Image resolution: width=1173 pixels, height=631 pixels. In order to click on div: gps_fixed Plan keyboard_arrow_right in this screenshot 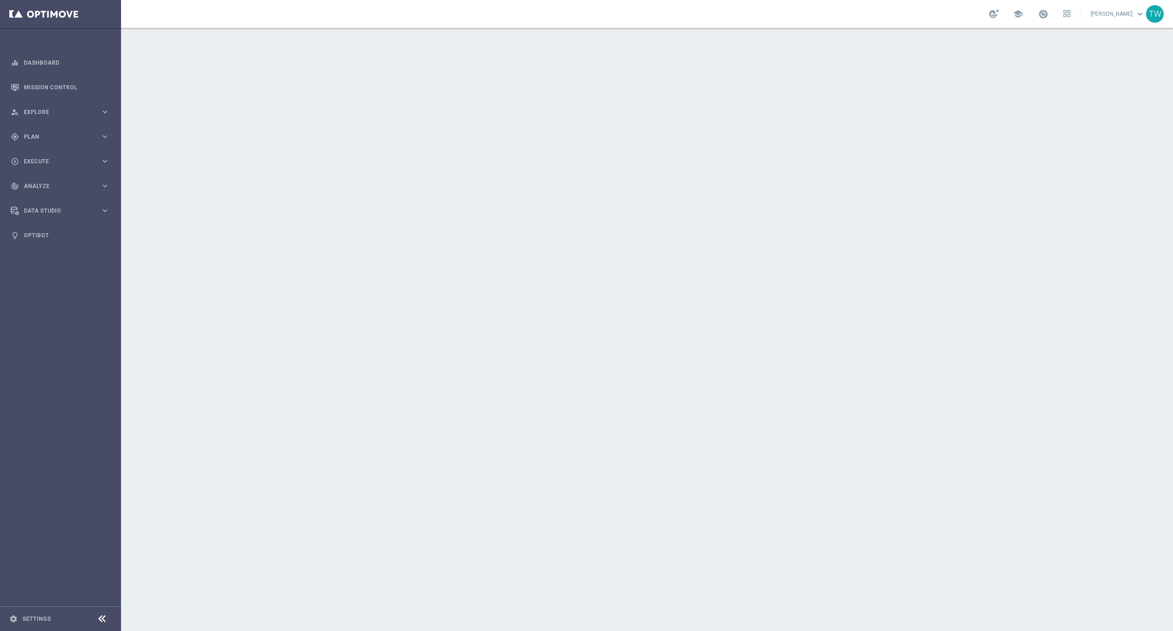, I will do `click(60, 137)`.